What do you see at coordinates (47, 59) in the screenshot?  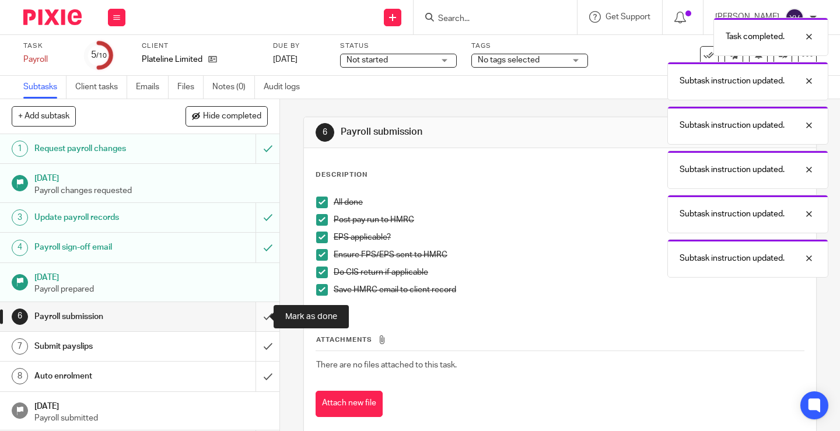 I see `div: Payroll` at bounding box center [47, 59].